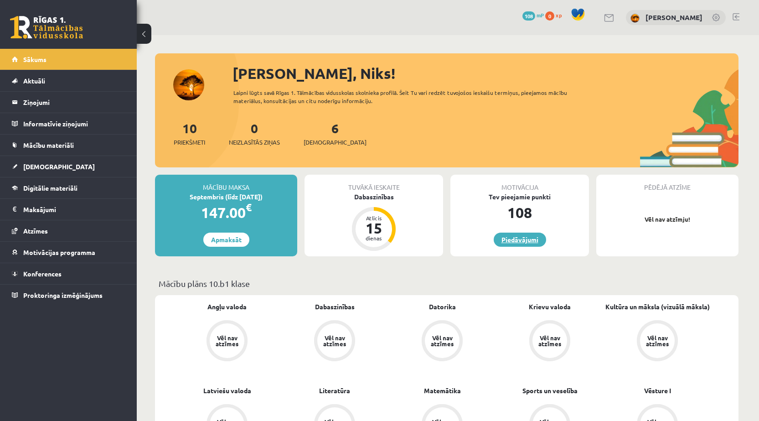 Image resolution: width=759 pixels, height=421 pixels. Describe the element at coordinates (549, 390) in the screenshot. I see `a: Sports un veselība` at that location.